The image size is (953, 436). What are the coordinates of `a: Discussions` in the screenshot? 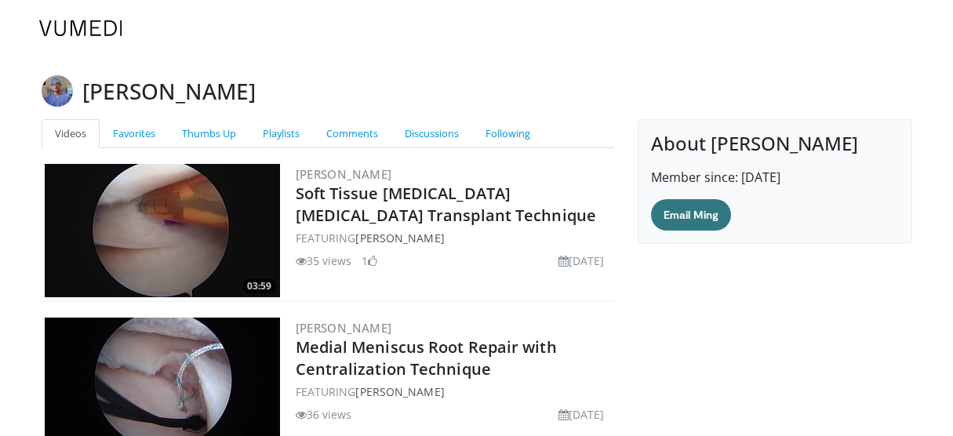 It's located at (431, 133).